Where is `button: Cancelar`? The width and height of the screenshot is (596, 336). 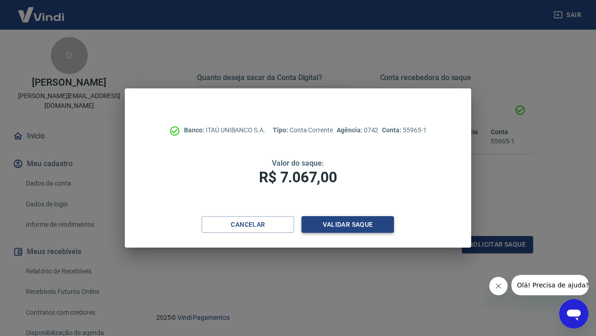
button: Cancelar is located at coordinates (248, 224).